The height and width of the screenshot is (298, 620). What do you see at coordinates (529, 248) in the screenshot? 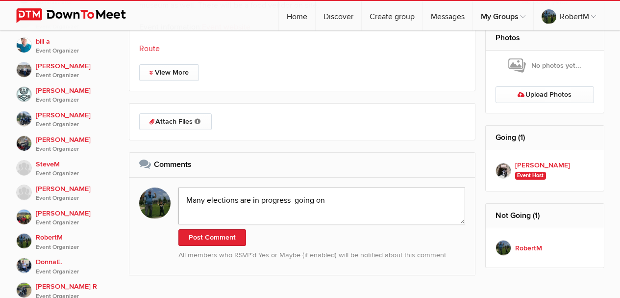
I see `b: RobertM` at bounding box center [529, 248].